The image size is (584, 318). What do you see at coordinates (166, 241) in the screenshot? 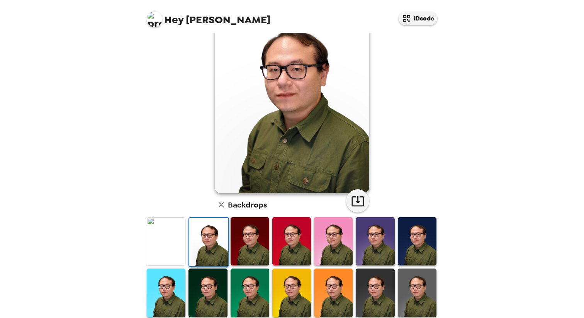
I see `img: Original` at bounding box center [166, 241].